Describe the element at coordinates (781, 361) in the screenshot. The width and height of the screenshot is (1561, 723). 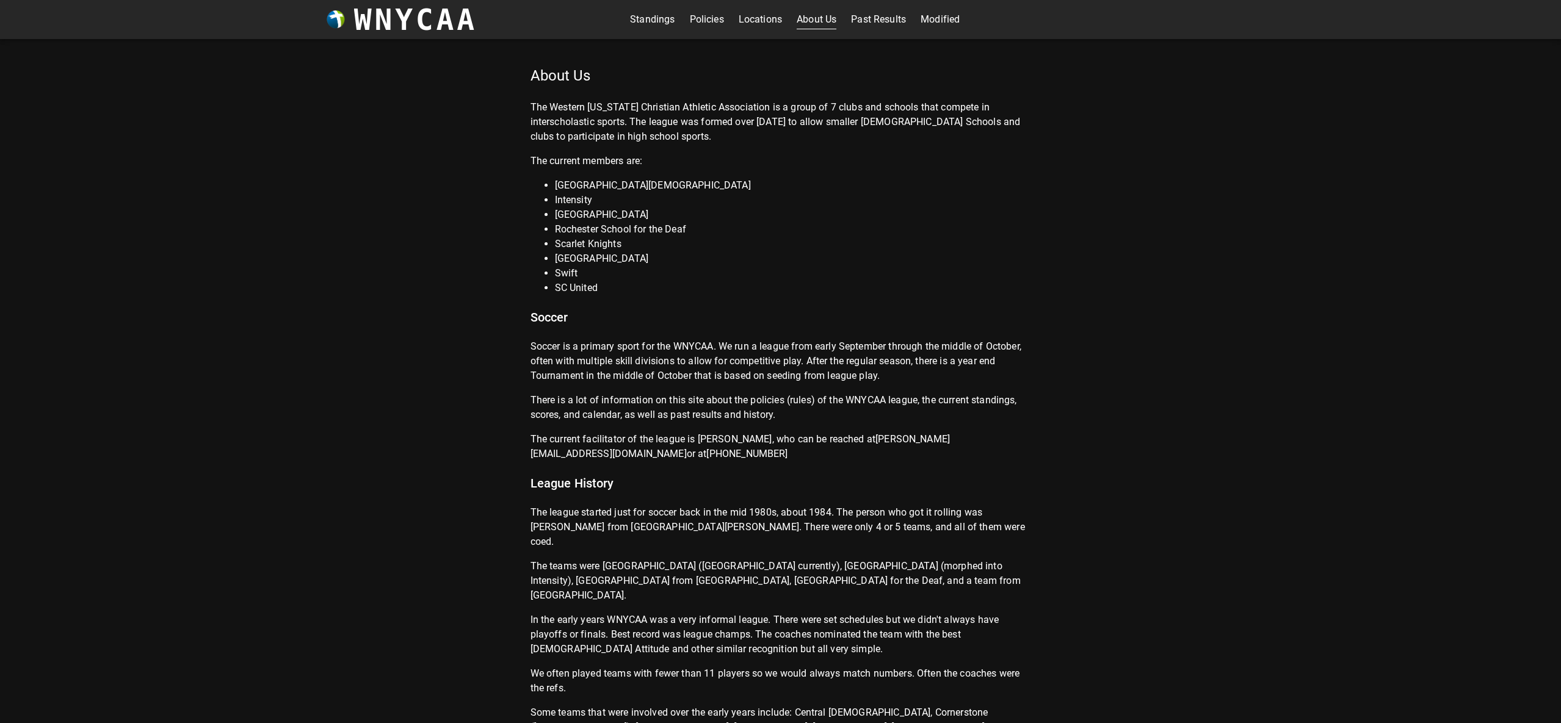
I see `p: Soccer is a primary sport for the WNYCAA. We run a league from early September through the middle...` at that location.